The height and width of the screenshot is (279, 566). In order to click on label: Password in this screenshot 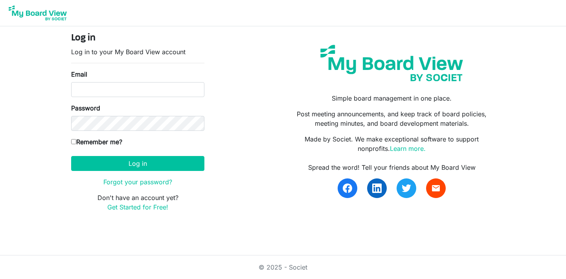, I will do `click(86, 108)`.